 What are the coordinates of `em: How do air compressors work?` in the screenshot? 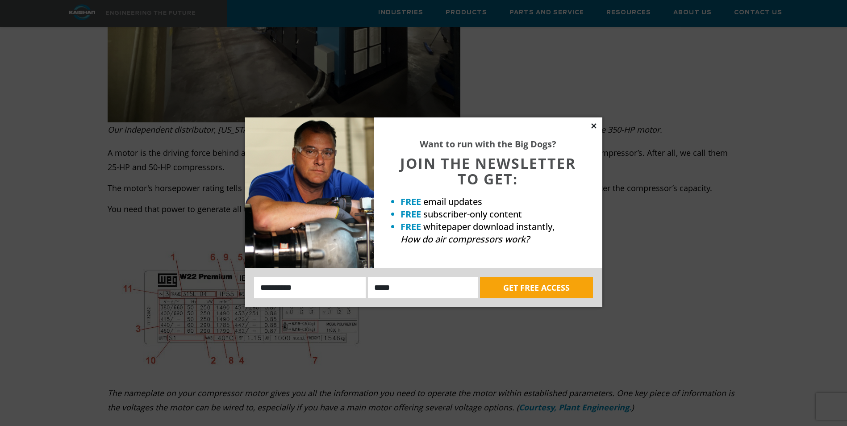 It's located at (465, 239).